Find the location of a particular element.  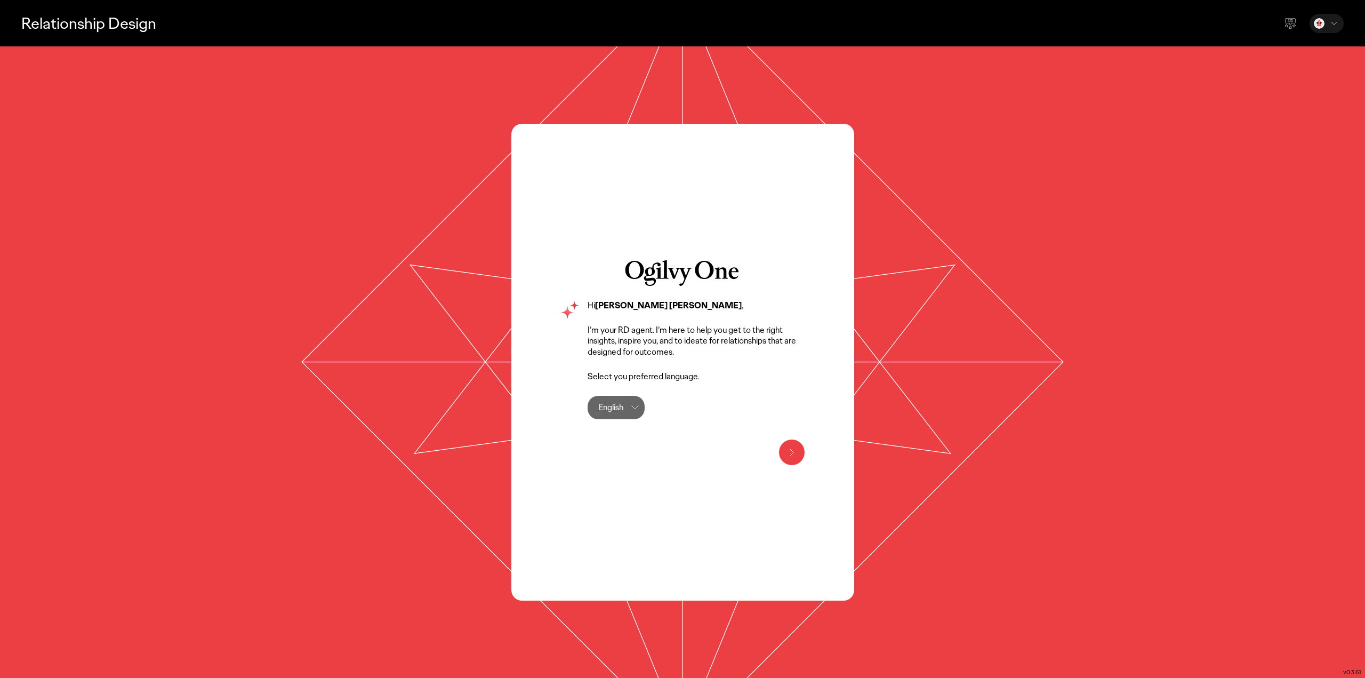

p: Hi , is located at coordinates (696, 306).